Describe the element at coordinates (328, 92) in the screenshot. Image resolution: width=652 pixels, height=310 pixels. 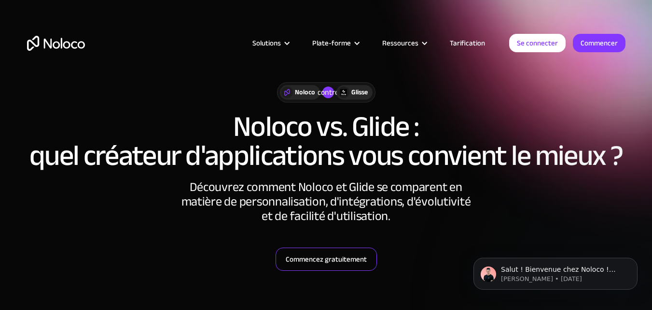
I see `font: contre` at that location.